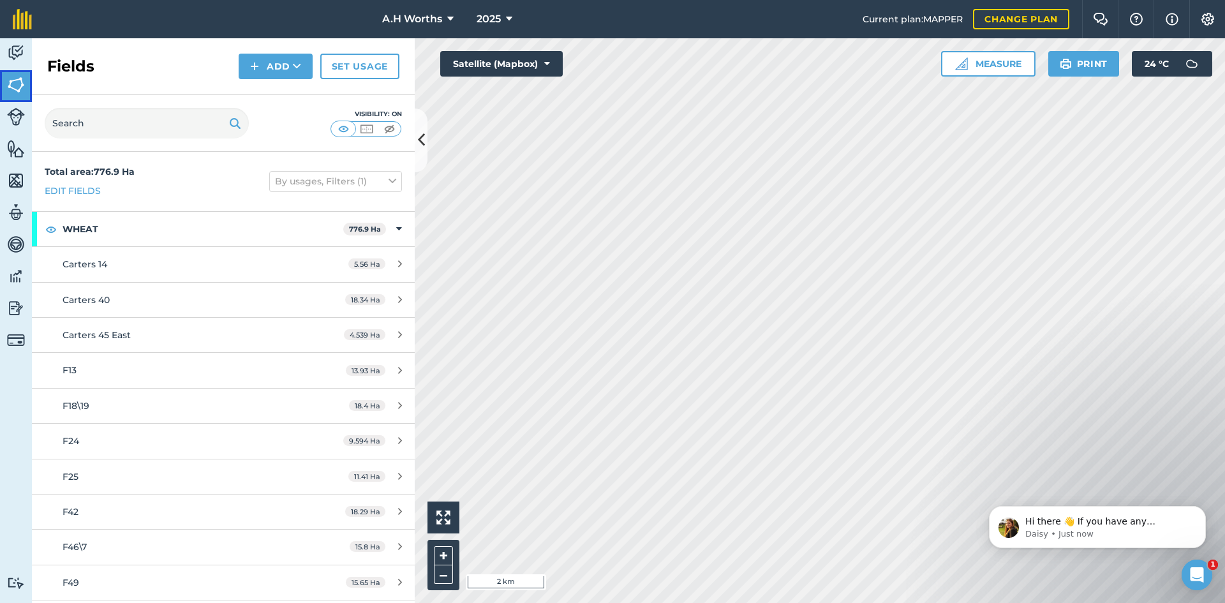  What do you see at coordinates (86, 300) in the screenshot?
I see `span: Carters 40` at bounding box center [86, 300].